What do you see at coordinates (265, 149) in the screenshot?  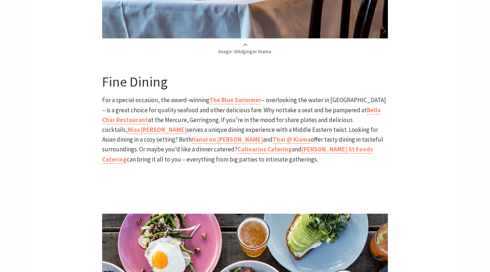 I see `b: Culinarius Catering` at bounding box center [265, 149].